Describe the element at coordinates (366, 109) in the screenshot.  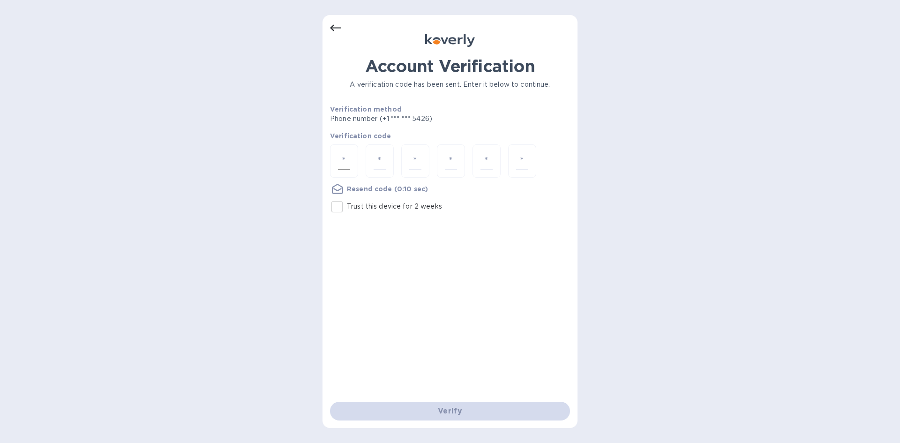
I see `b: Verification method` at that location.